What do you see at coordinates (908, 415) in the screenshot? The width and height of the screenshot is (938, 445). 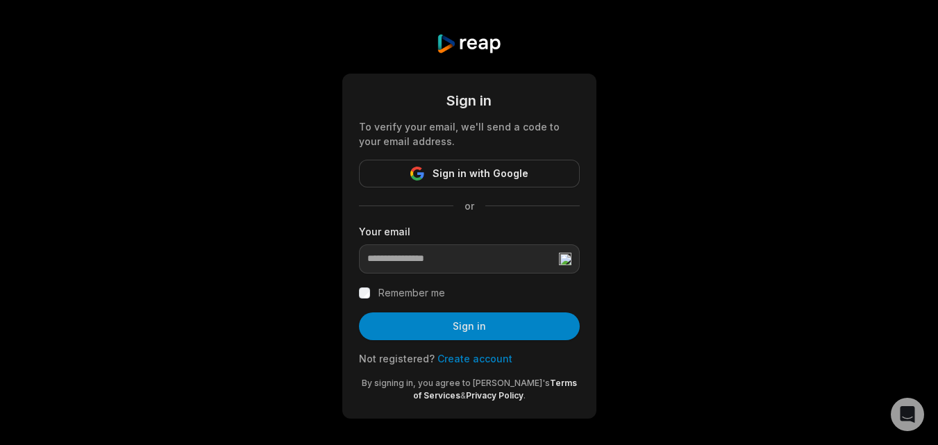 I see `div: Open Intercom Messenger` at bounding box center [908, 415].